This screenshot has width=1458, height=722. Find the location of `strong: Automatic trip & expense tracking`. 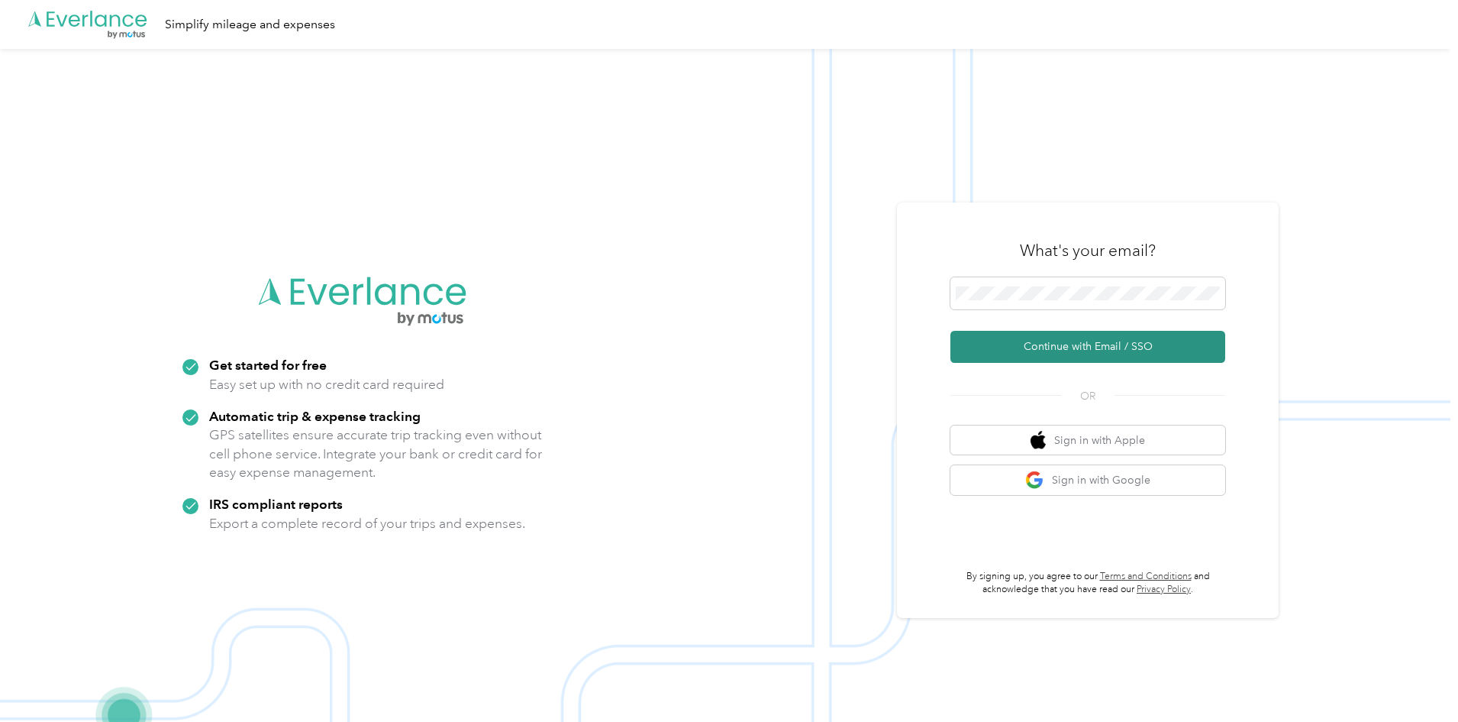

strong: Automatic trip & expense tracking is located at coordinates (315, 415).